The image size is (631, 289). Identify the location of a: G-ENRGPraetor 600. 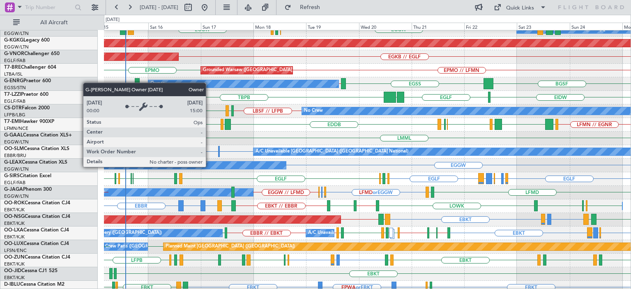
(28, 81).